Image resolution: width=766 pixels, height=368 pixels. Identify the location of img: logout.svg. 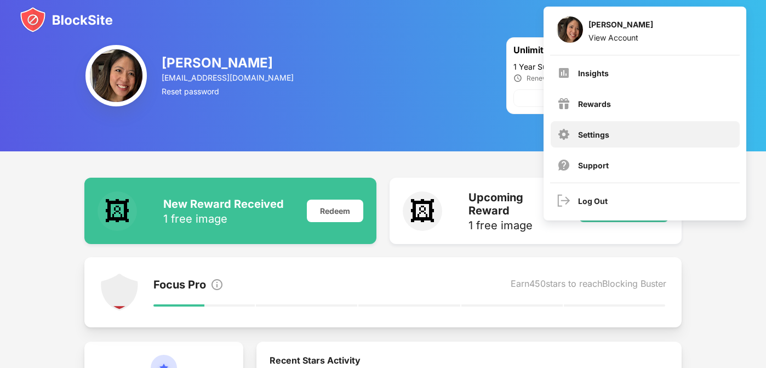
(564, 201).